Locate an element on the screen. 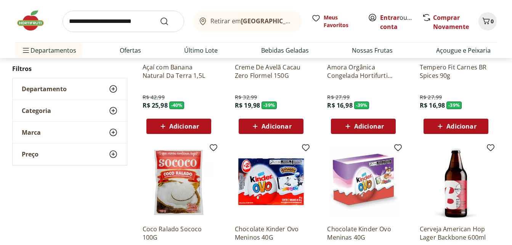 This screenshot has height=245, width=512. span: - 40 % is located at coordinates (177, 105).